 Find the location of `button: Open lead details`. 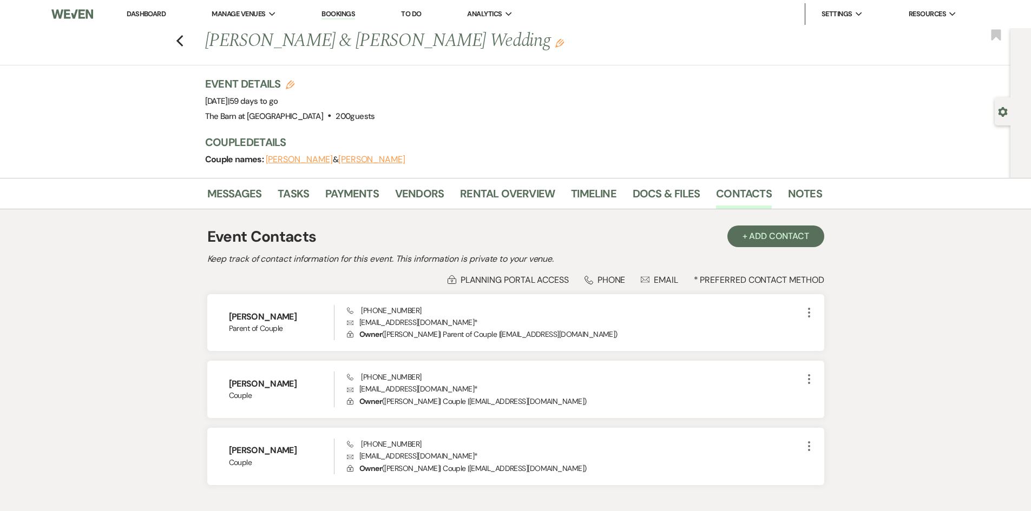

button: Open lead details is located at coordinates (1003, 111).